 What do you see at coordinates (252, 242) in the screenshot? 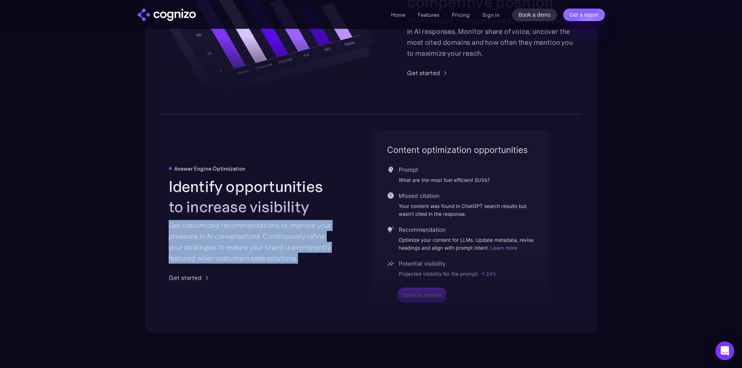
I see `div: Get customized recommendations to improve your presence in AI conversations. Continuously refine ...` at bounding box center [252, 242].